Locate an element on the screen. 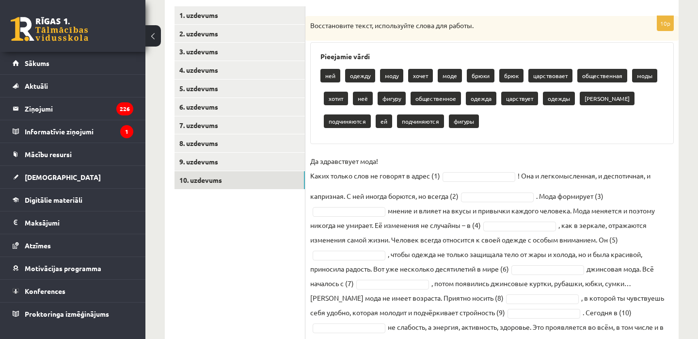 This screenshot has height=339, width=698. a: Aktuāli is located at coordinates (73, 86).